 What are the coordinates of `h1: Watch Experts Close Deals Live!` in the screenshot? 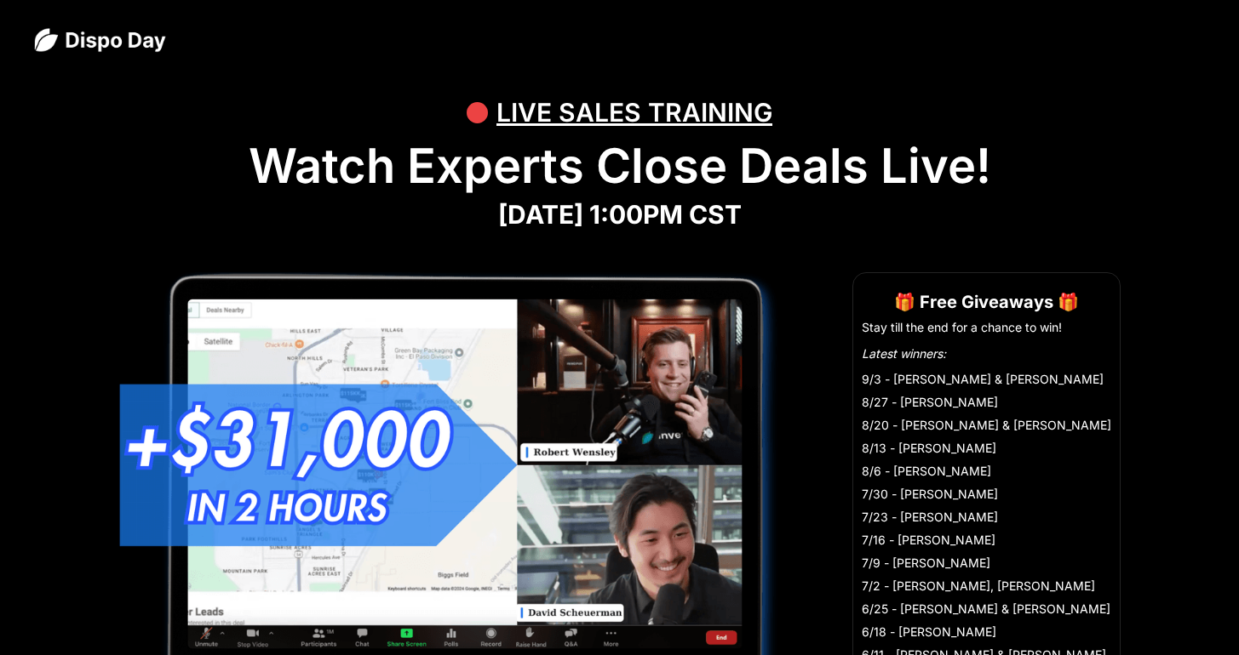 It's located at (619, 166).